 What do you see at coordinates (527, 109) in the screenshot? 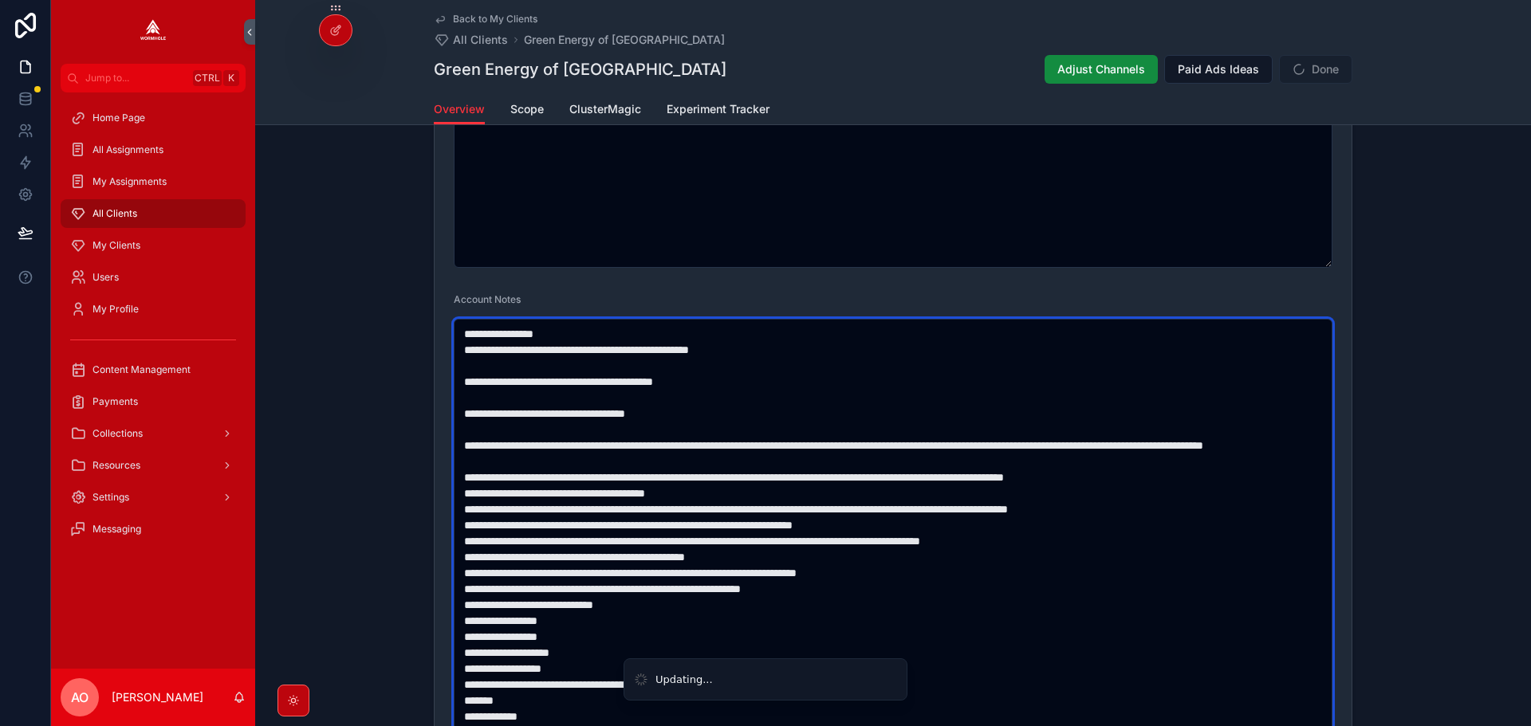
I see `span: Scope` at bounding box center [527, 109].